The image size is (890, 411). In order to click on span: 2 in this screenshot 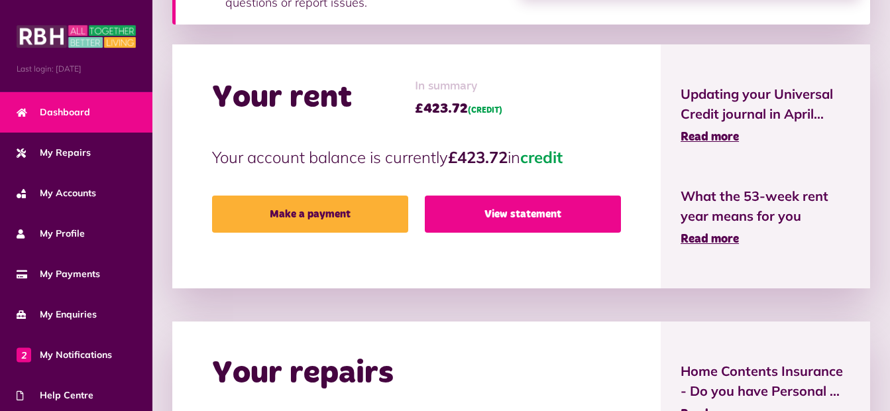, I will do `click(24, 354)`.